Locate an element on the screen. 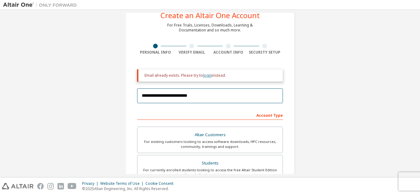  img: Altair One is located at coordinates (41, 5).